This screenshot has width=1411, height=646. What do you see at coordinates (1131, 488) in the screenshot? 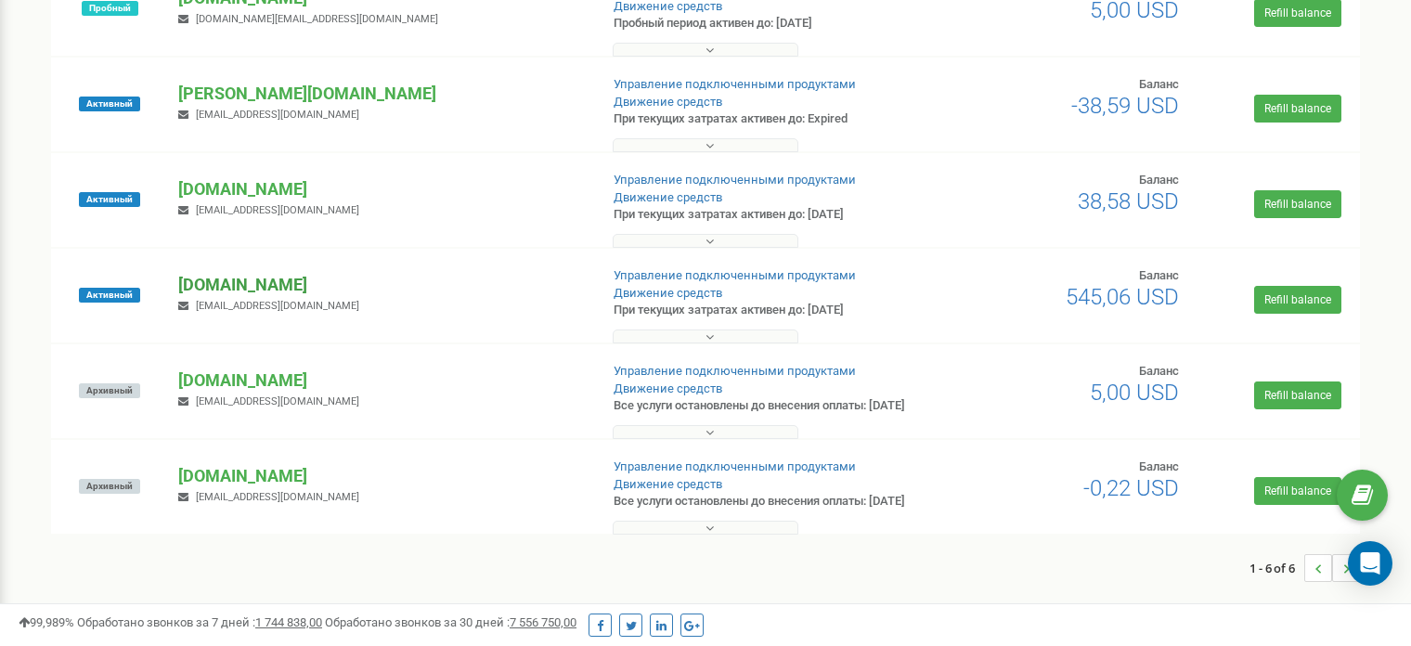
I see `span: -0,22 USD` at bounding box center [1131, 488].